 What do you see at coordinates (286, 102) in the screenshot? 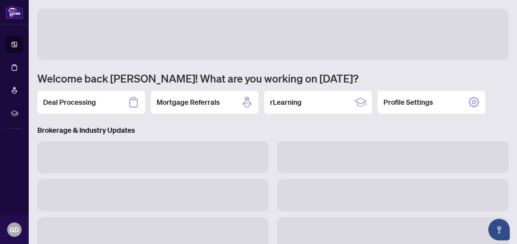
I see `h2: rLearning` at bounding box center [286, 102].